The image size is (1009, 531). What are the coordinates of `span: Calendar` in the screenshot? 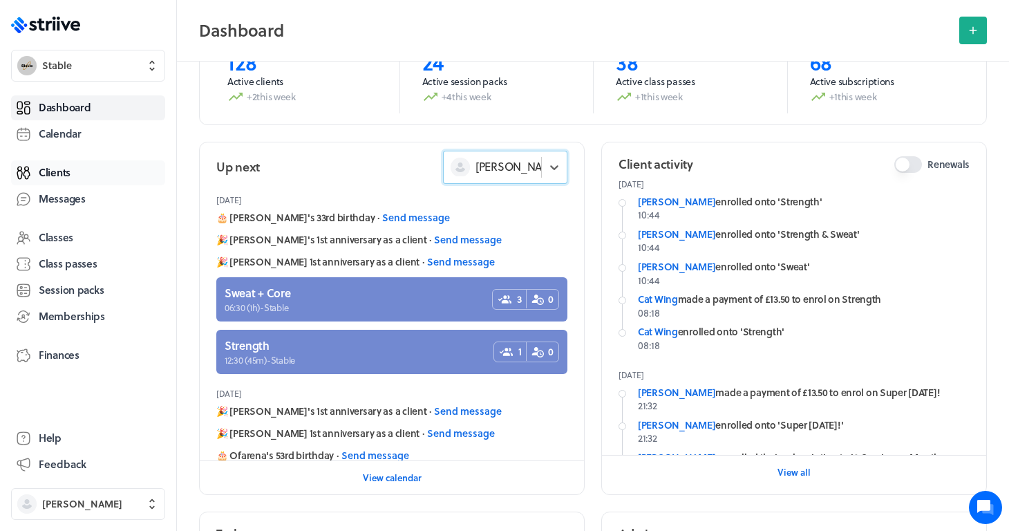 It's located at (60, 133).